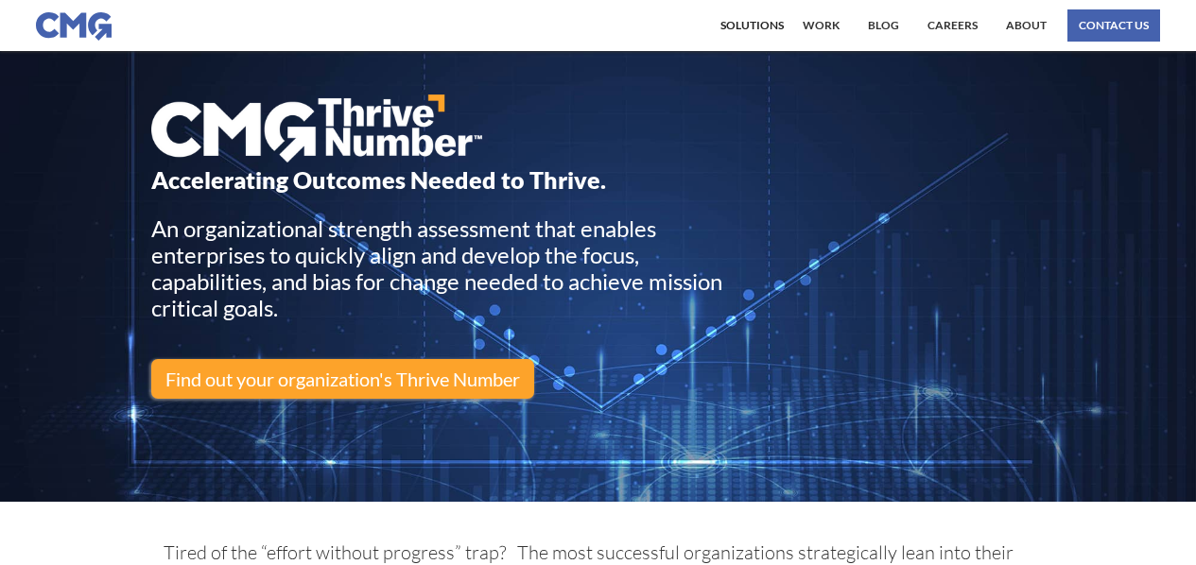 This screenshot has width=1196, height=565. I want to click on a: work, so click(821, 26).